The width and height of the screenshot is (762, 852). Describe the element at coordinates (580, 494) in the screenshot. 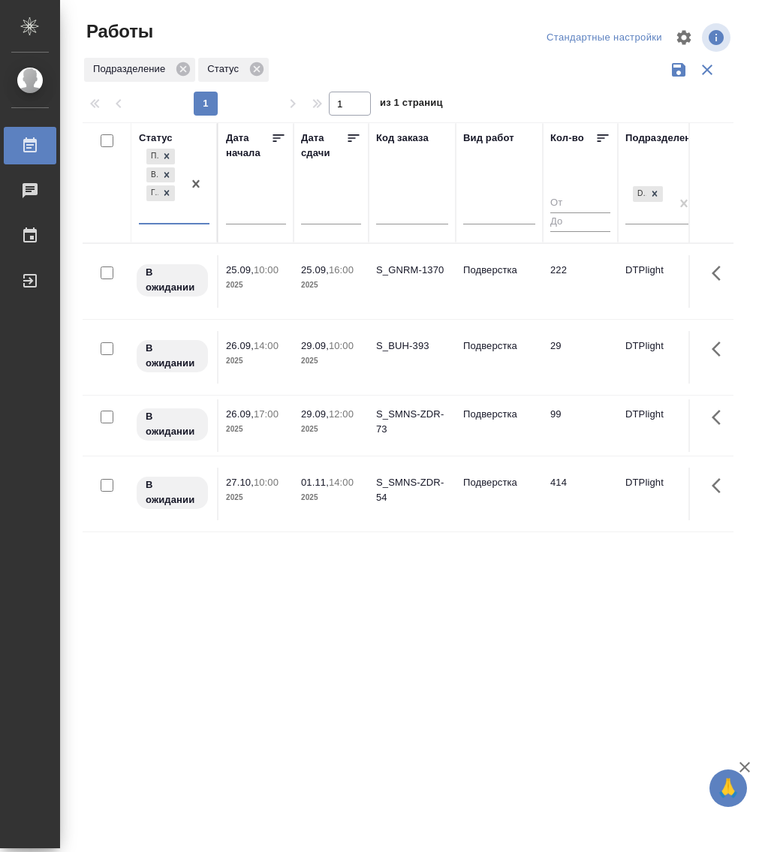

I see `td: 414` at that location.